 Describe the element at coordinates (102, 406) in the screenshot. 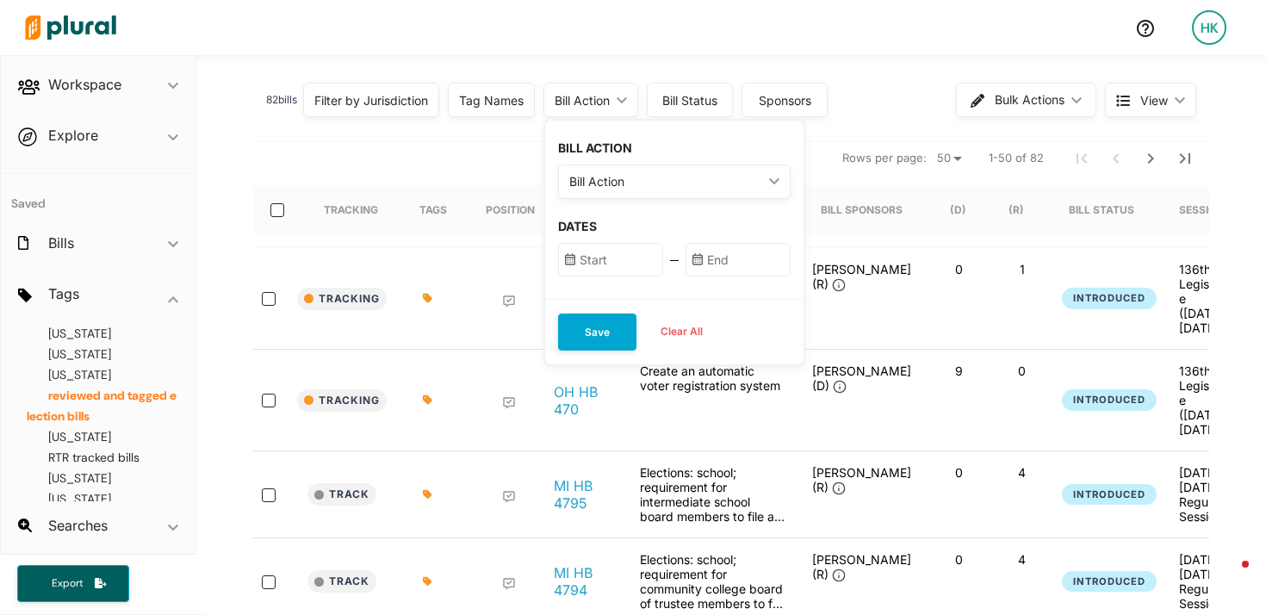

I see `a: reviewed and tagged election bills` at that location.